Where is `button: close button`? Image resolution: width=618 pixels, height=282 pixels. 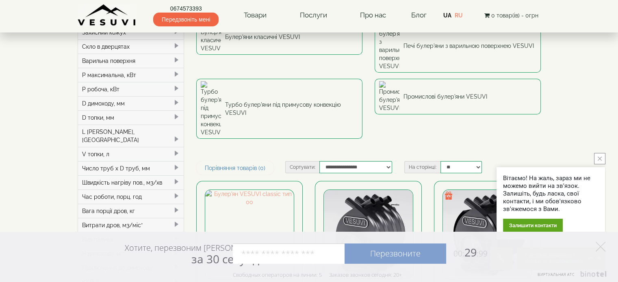 button: close button is located at coordinates (599, 159).